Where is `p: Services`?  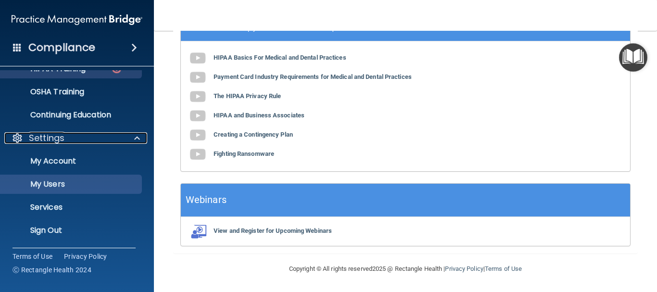 p: Services is located at coordinates (72, 207).